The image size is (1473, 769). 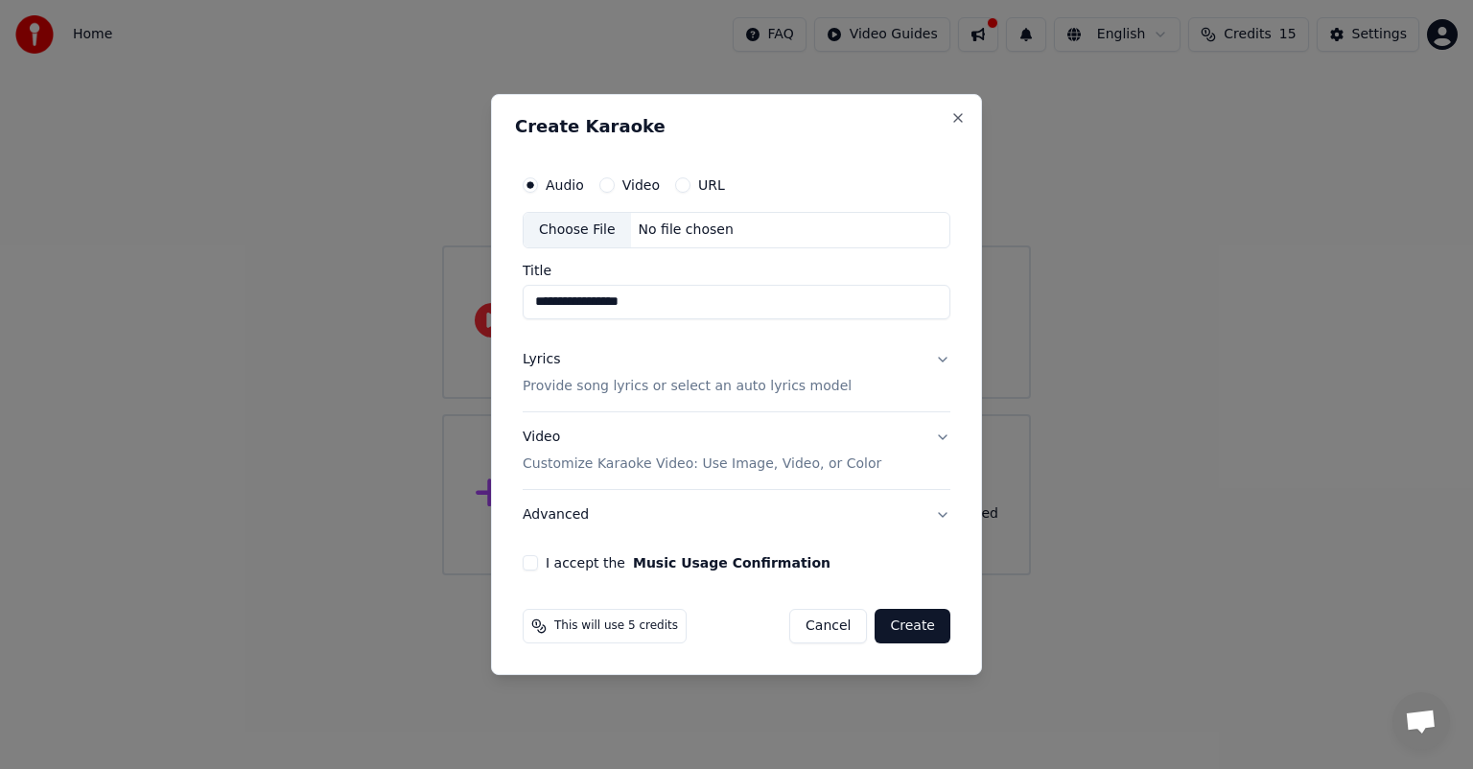 What do you see at coordinates (736, 451) in the screenshot?
I see `button: VideoCustomize Karaoke Video: Use Image, Video, or Color` at bounding box center [736, 451].